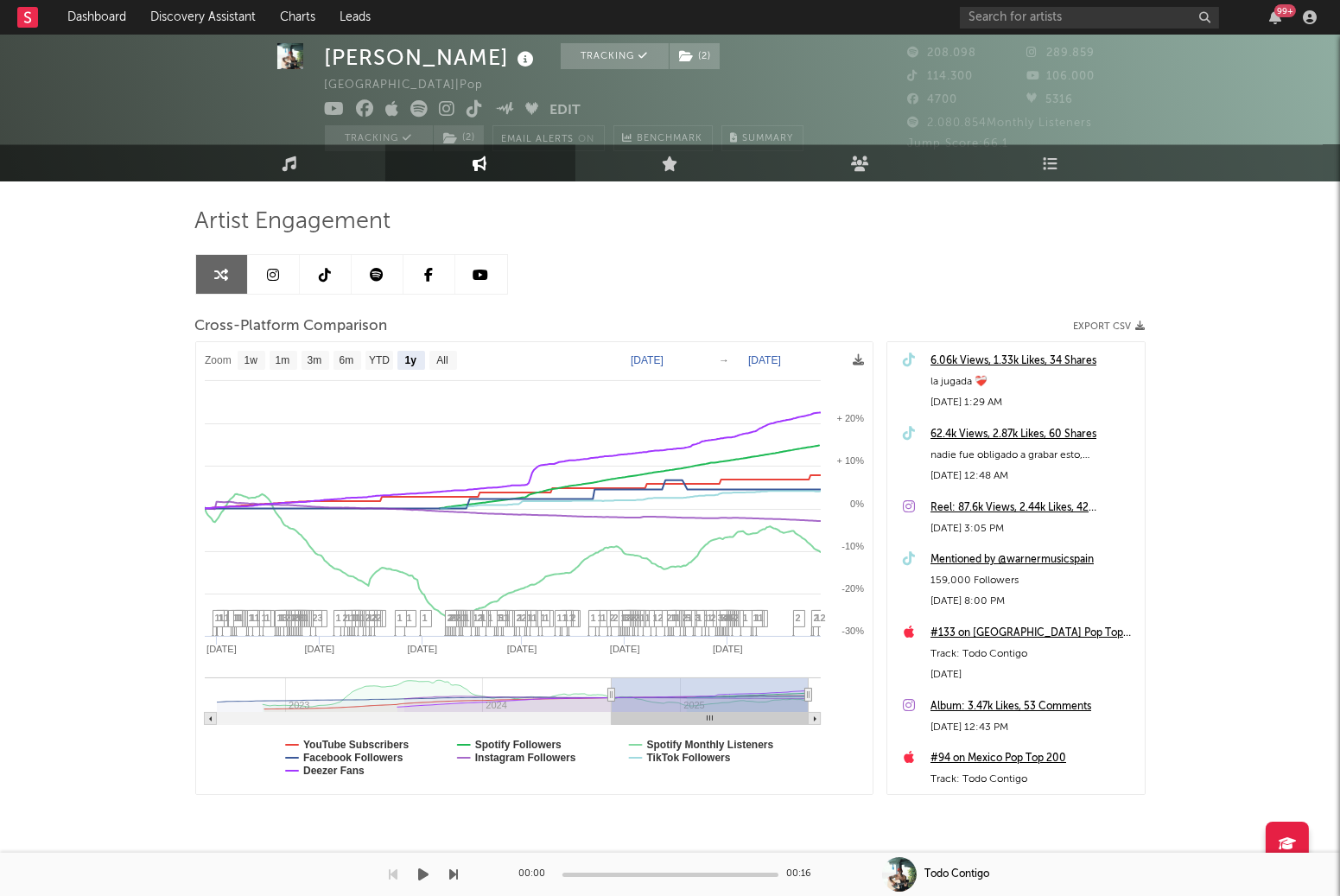 The height and width of the screenshot is (896, 1340). I want to click on div: Album: 3.47k Likes, 53 Comments, so click(1033, 707).